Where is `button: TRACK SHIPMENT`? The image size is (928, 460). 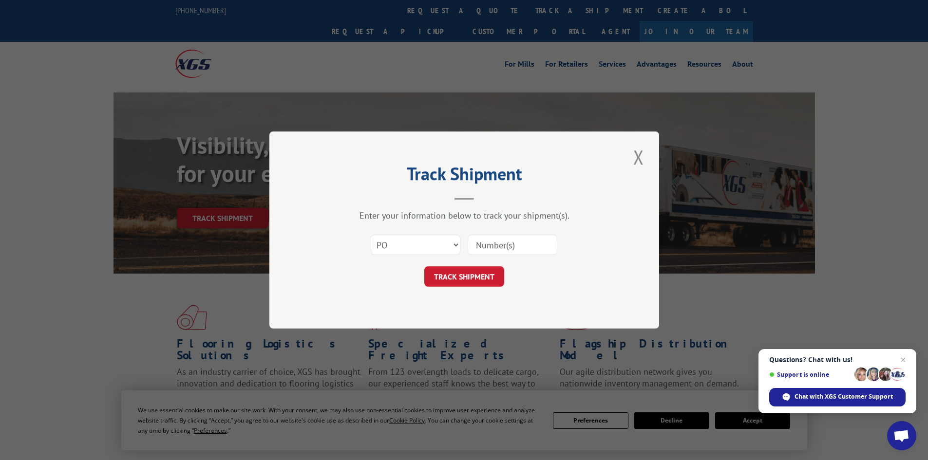
button: TRACK SHIPMENT is located at coordinates (464, 277).